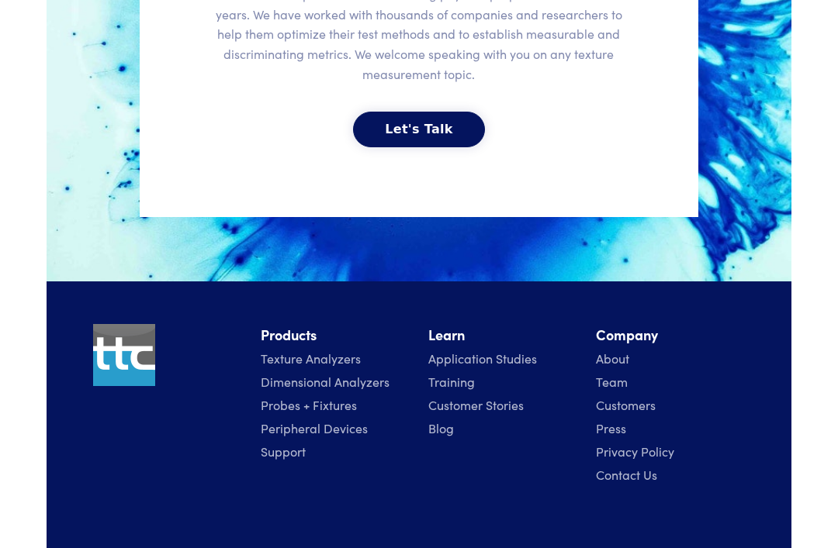 The height and width of the screenshot is (548, 838). I want to click on a: Training, so click(451, 382).